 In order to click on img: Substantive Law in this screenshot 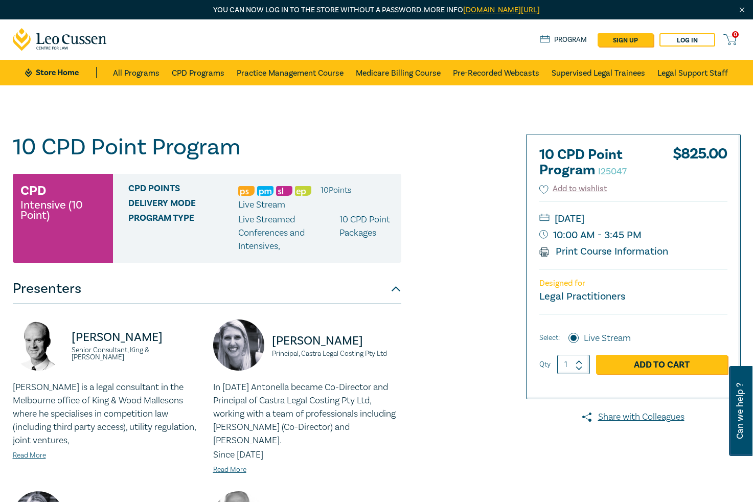, I will do `click(284, 191)`.